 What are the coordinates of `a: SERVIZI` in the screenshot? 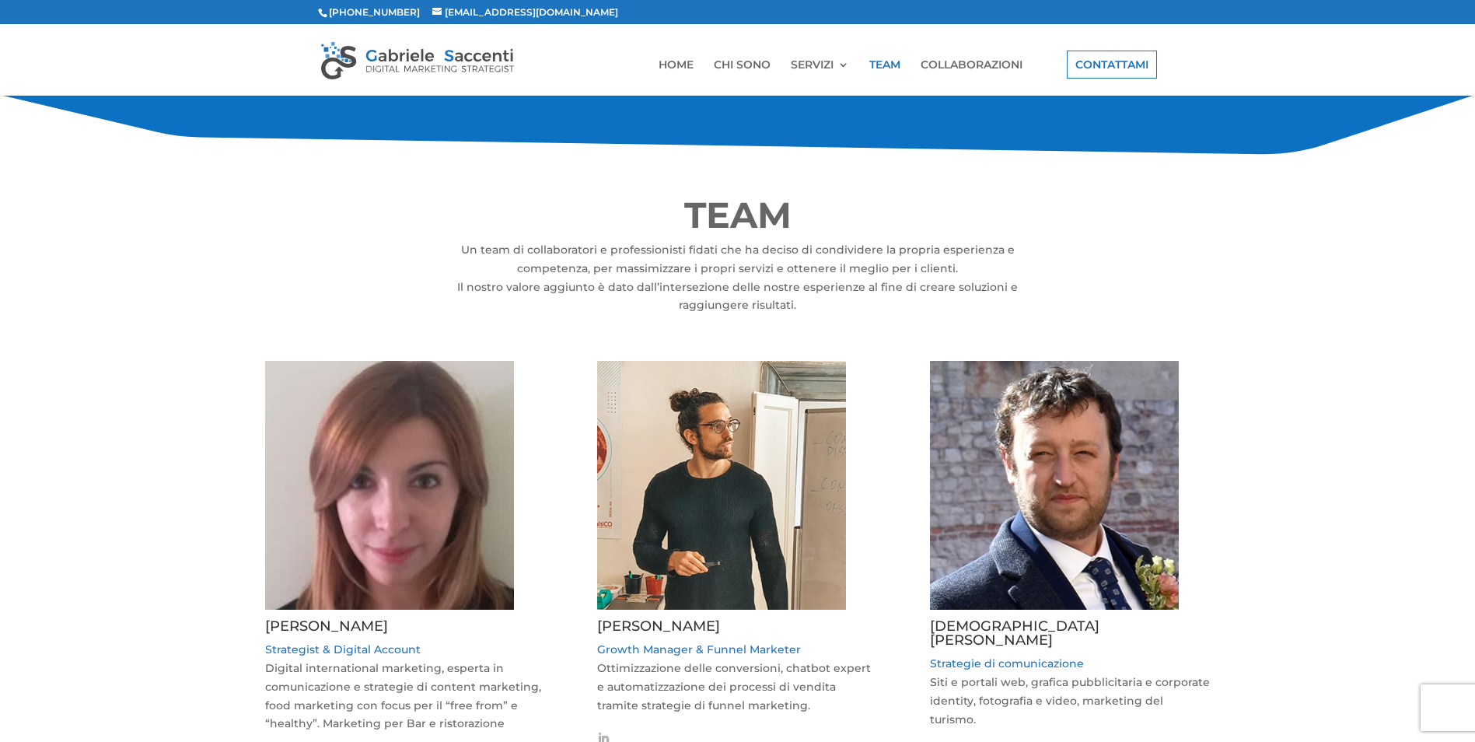 It's located at (820, 77).